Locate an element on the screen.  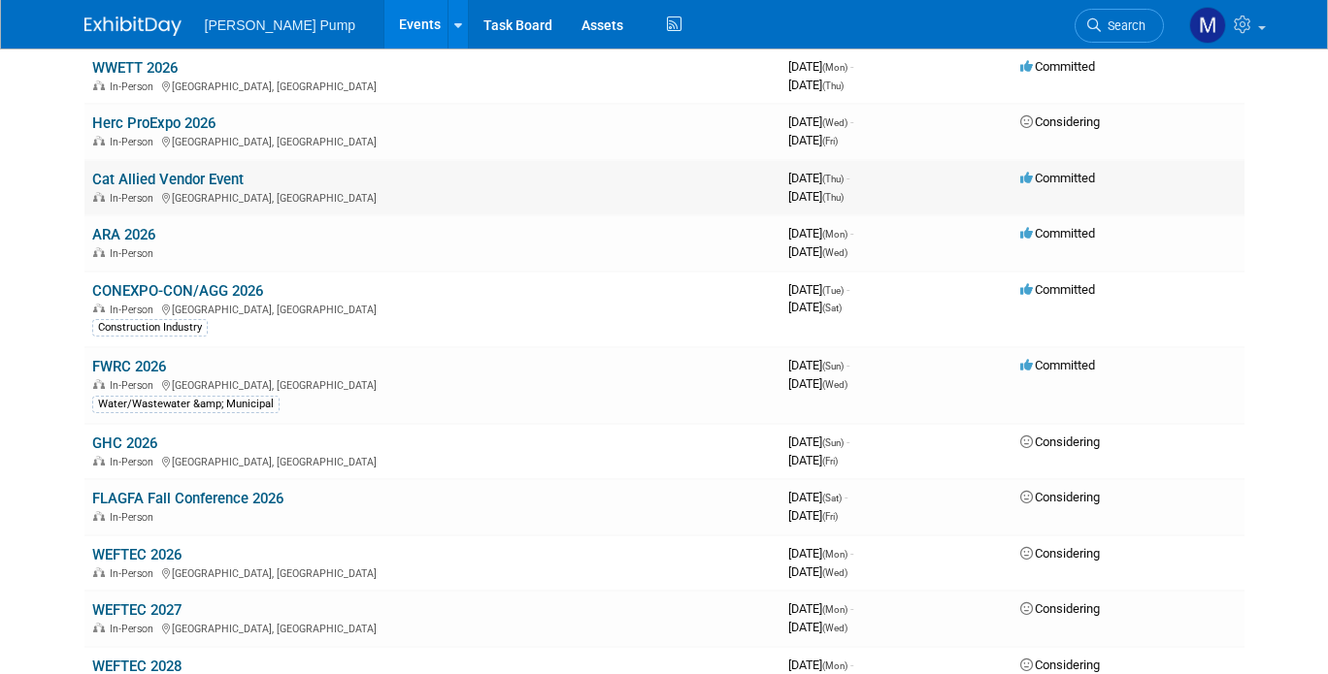
a: FLAGFA Fall Conference 2026 is located at coordinates (187, 499).